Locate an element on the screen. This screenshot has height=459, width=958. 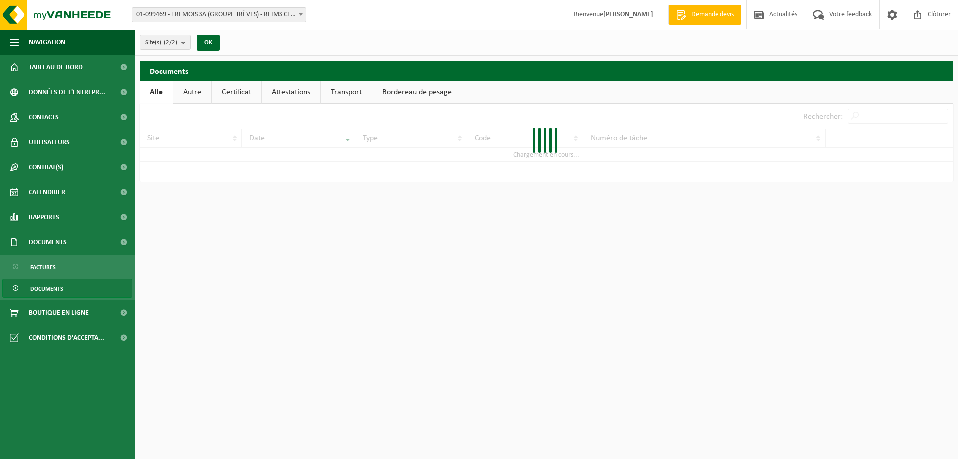
span: Rapports is located at coordinates (44, 217).